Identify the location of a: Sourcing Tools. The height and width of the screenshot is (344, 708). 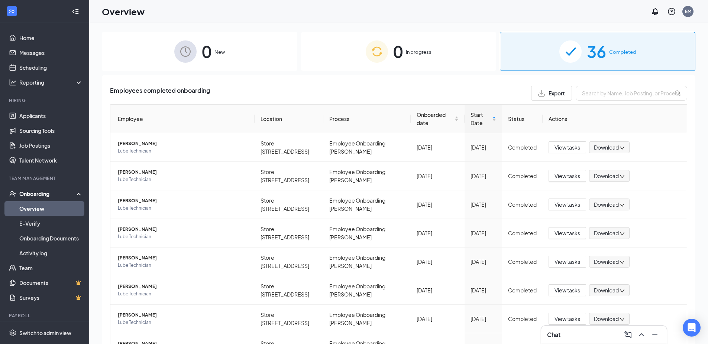
(51, 131).